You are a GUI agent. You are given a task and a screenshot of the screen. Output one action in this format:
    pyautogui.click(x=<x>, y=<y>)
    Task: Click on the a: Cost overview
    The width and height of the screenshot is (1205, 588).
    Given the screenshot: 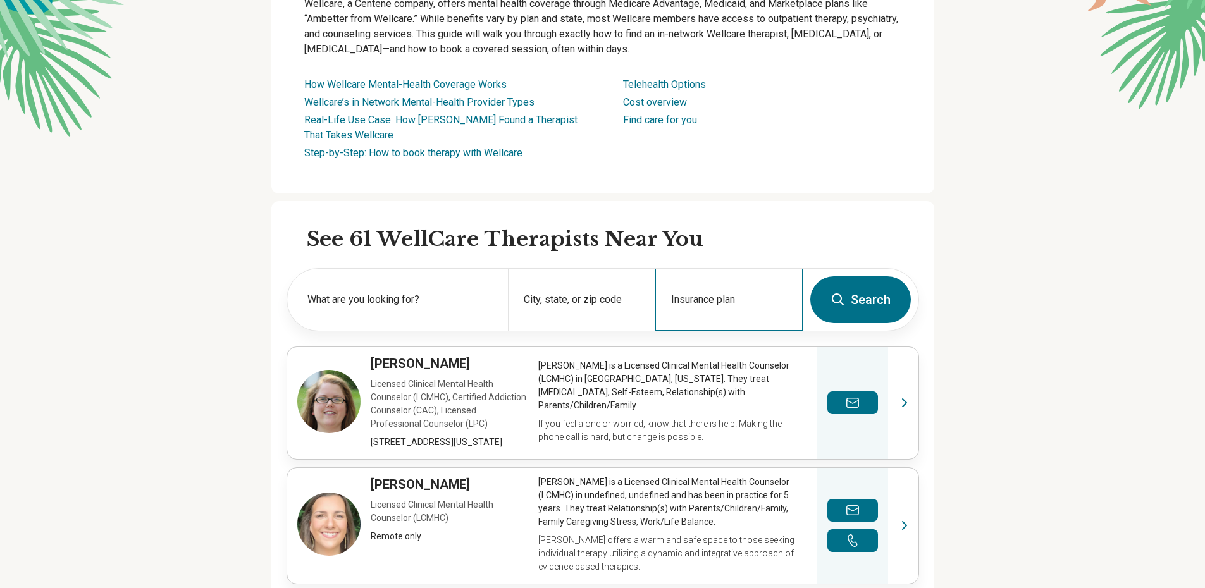 What is the action you would take?
    pyautogui.click(x=655, y=102)
    